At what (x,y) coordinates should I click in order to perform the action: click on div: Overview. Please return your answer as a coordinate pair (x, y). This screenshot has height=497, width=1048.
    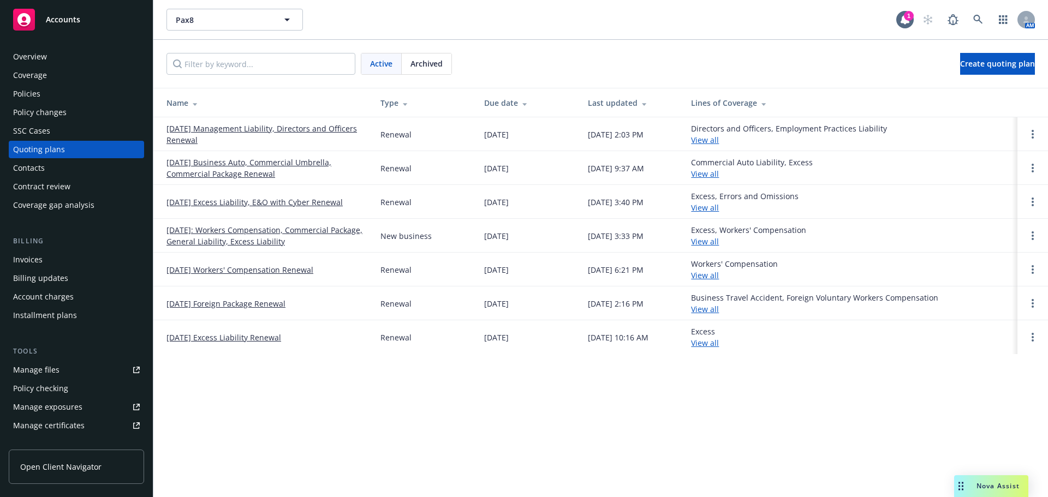
    Looking at the image, I should click on (30, 57).